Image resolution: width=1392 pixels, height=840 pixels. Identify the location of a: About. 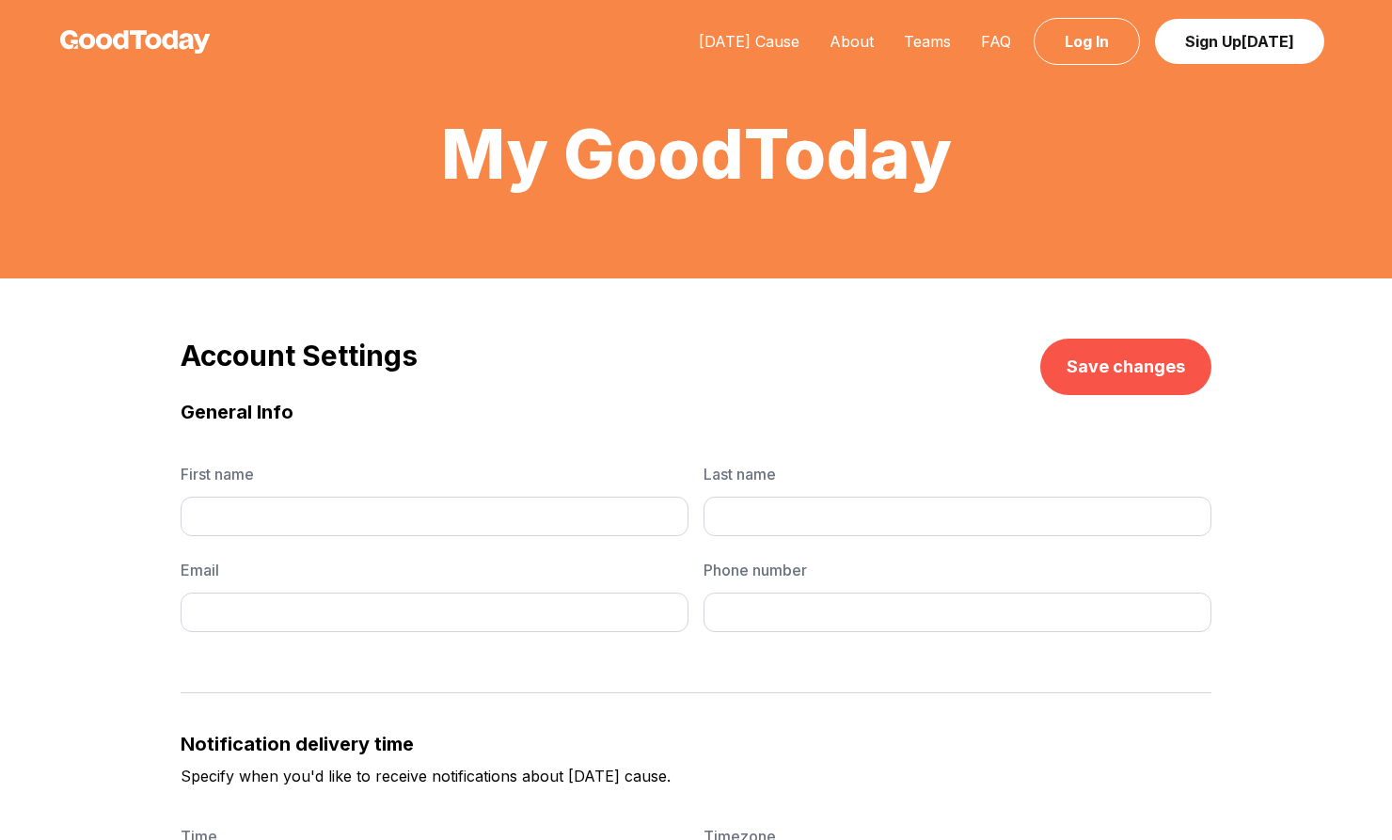
(851, 41).